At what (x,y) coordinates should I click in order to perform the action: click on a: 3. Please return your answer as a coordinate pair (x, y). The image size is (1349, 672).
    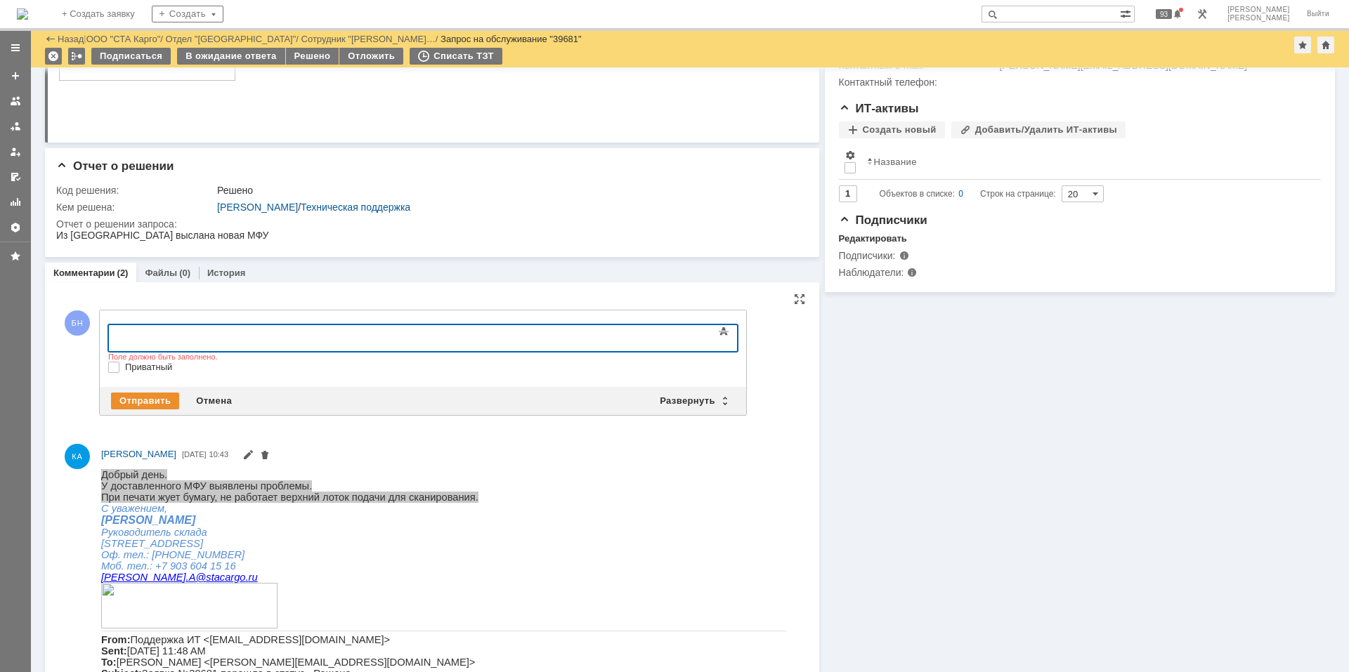
    Looking at the image, I should click on (105, 304).